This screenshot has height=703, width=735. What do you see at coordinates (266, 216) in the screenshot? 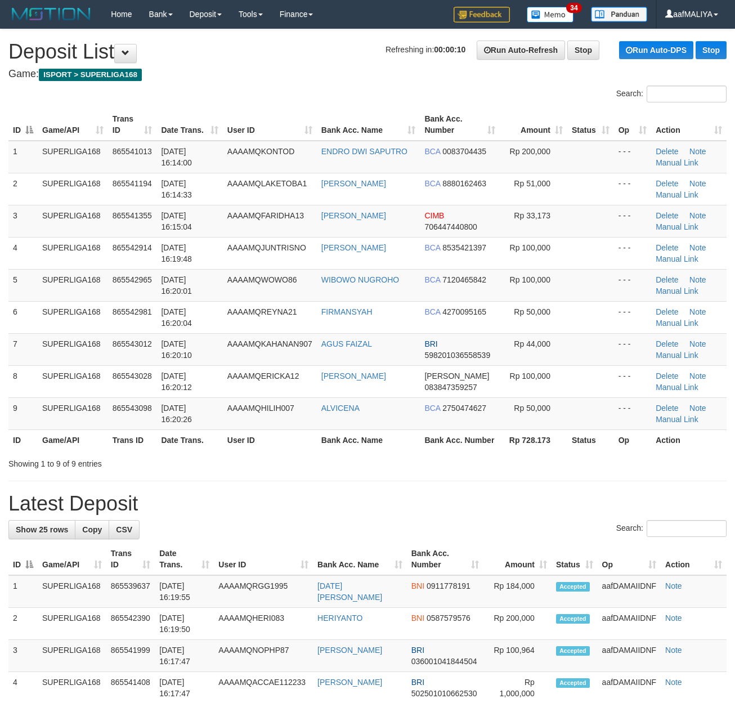
I see `span: AAAAMQFARIDHA13` at bounding box center [266, 216].